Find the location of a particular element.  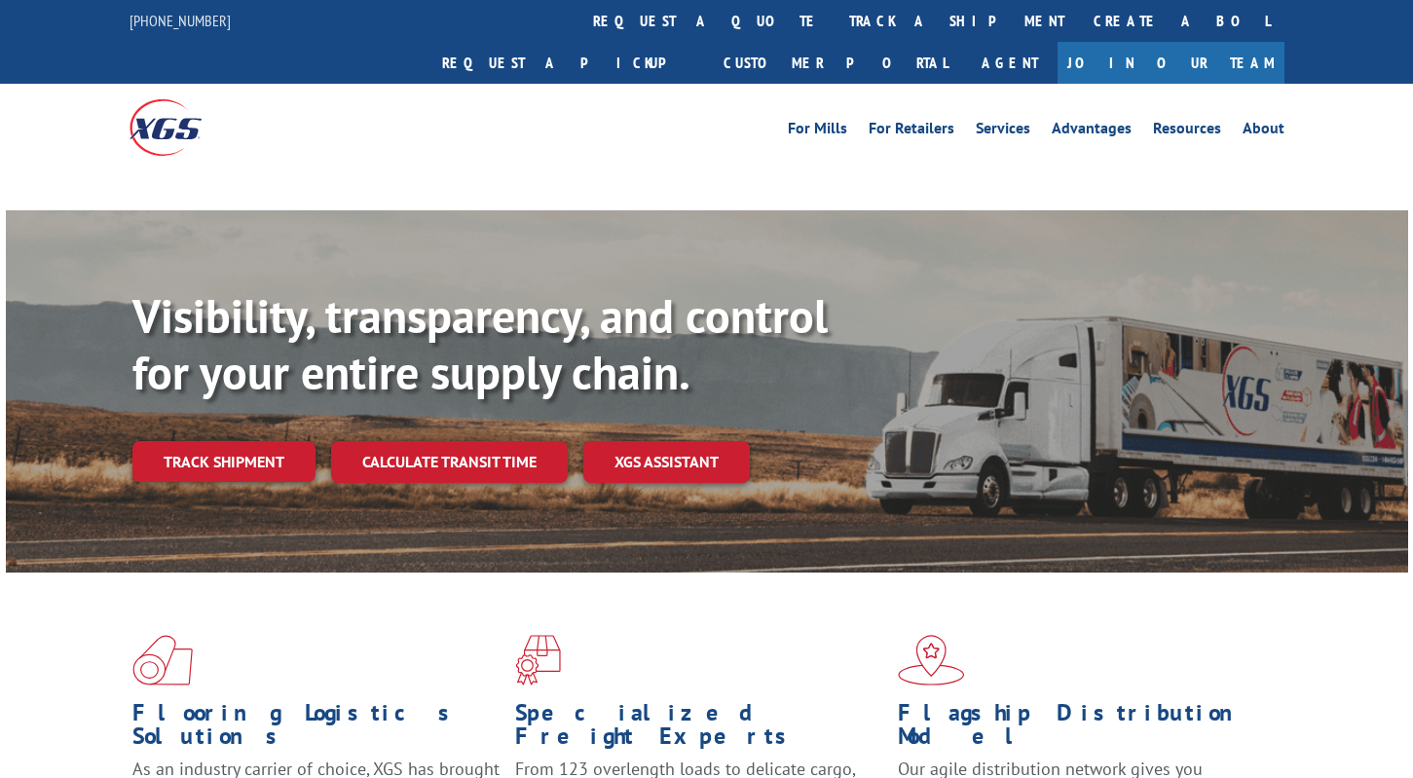

a: For Mills is located at coordinates (817, 131).